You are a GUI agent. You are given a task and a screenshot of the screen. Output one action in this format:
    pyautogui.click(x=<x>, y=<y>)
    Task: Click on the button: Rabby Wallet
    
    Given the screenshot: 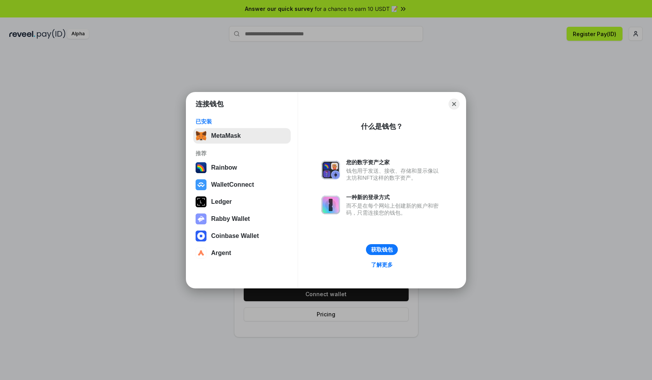 What is the action you would take?
    pyautogui.click(x=242, y=219)
    